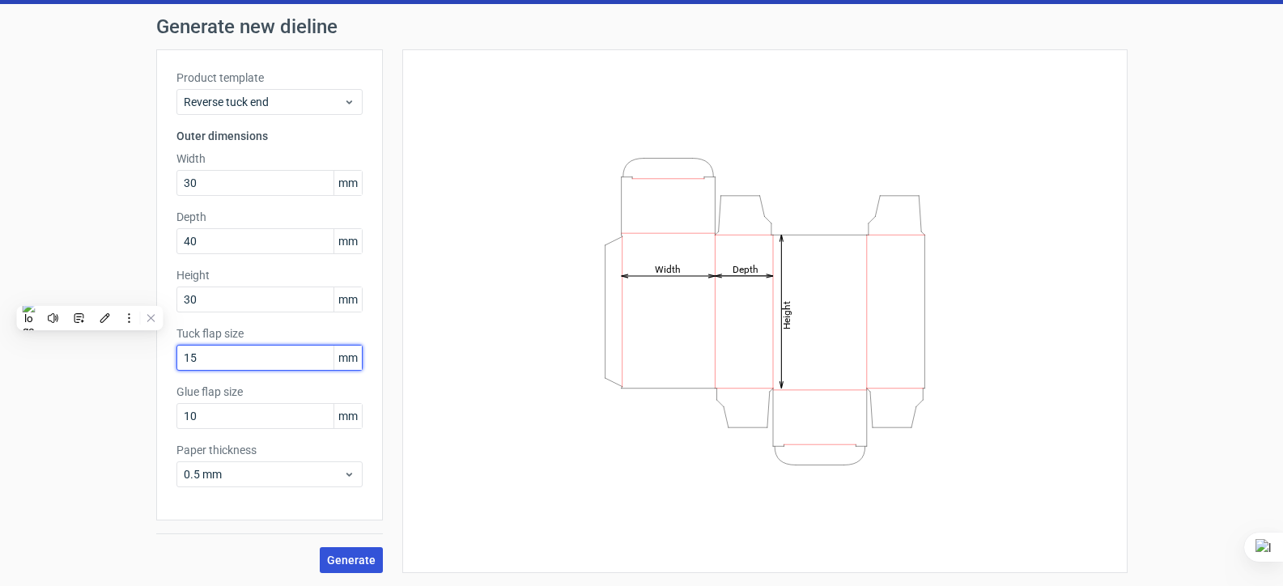  What do you see at coordinates (351, 560) in the screenshot?
I see `span: Generate` at bounding box center [351, 560].